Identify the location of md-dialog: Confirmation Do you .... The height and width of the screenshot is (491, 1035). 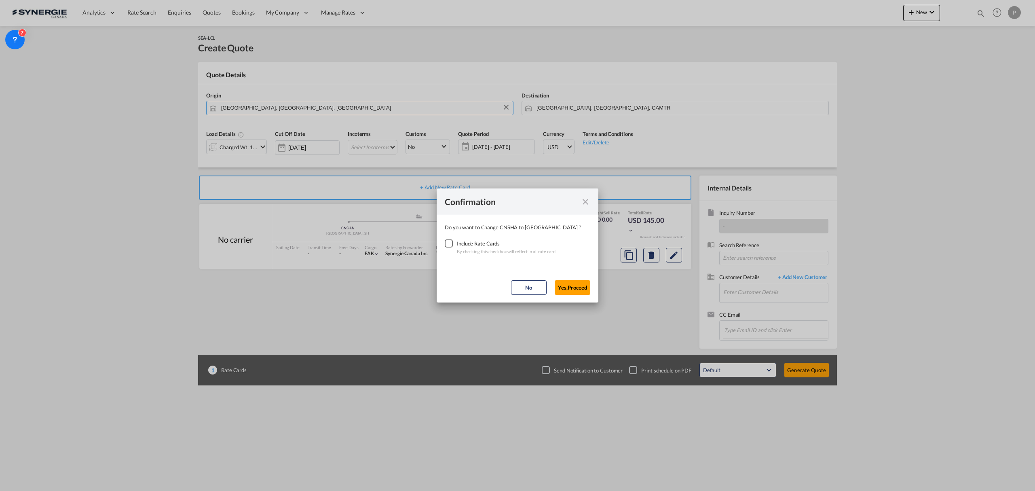
(517, 245).